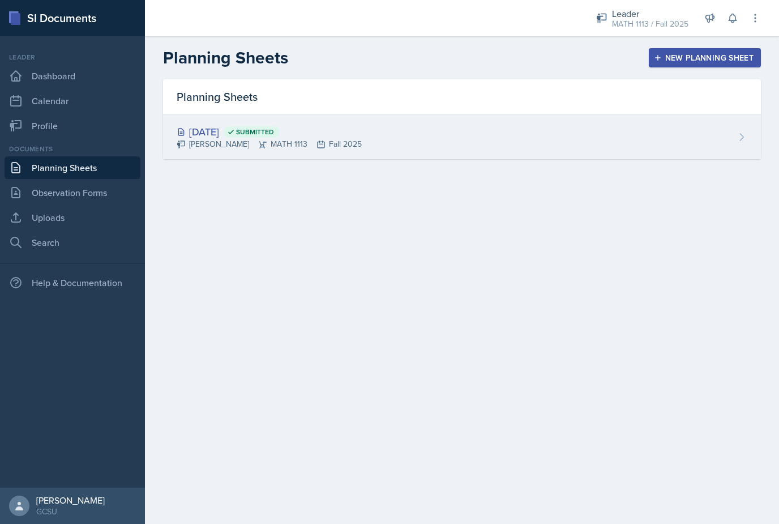 This screenshot has height=524, width=779. What do you see at coordinates (705, 58) in the screenshot?
I see `button: New Planning Sheet` at bounding box center [705, 58].